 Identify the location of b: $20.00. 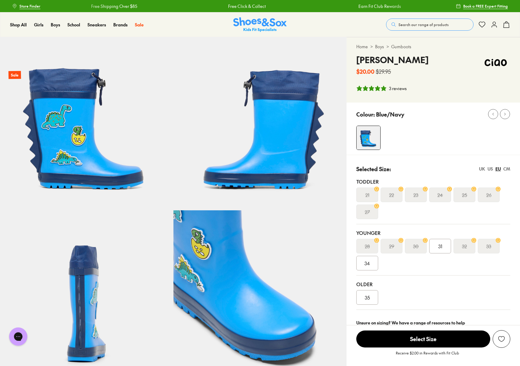
(365, 71).